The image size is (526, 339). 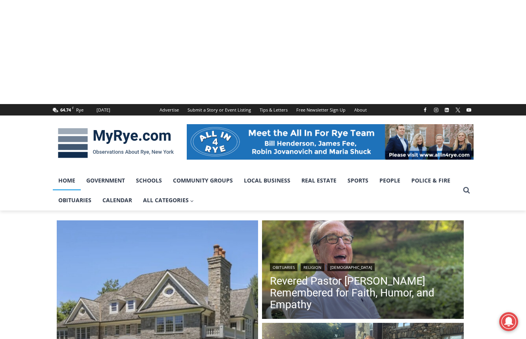 What do you see at coordinates (169, 109) in the screenshot?
I see `a: Advertise` at bounding box center [169, 109].